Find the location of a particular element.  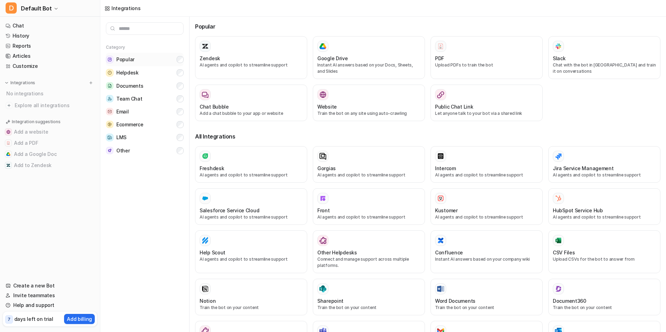

a: Integrations is located at coordinates (123, 8).